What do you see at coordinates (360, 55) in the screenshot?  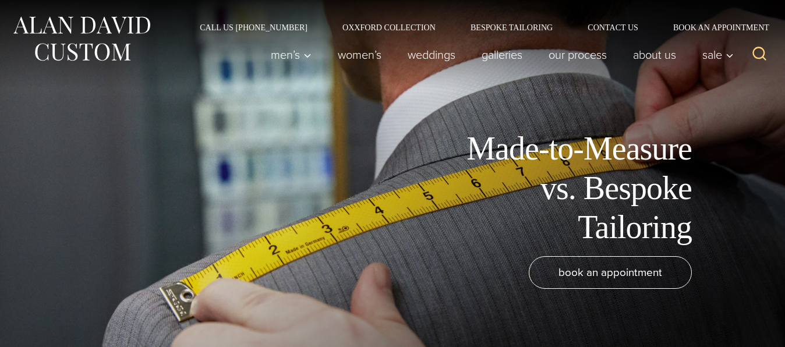 I see `a: Women’s` at bounding box center [360, 55].